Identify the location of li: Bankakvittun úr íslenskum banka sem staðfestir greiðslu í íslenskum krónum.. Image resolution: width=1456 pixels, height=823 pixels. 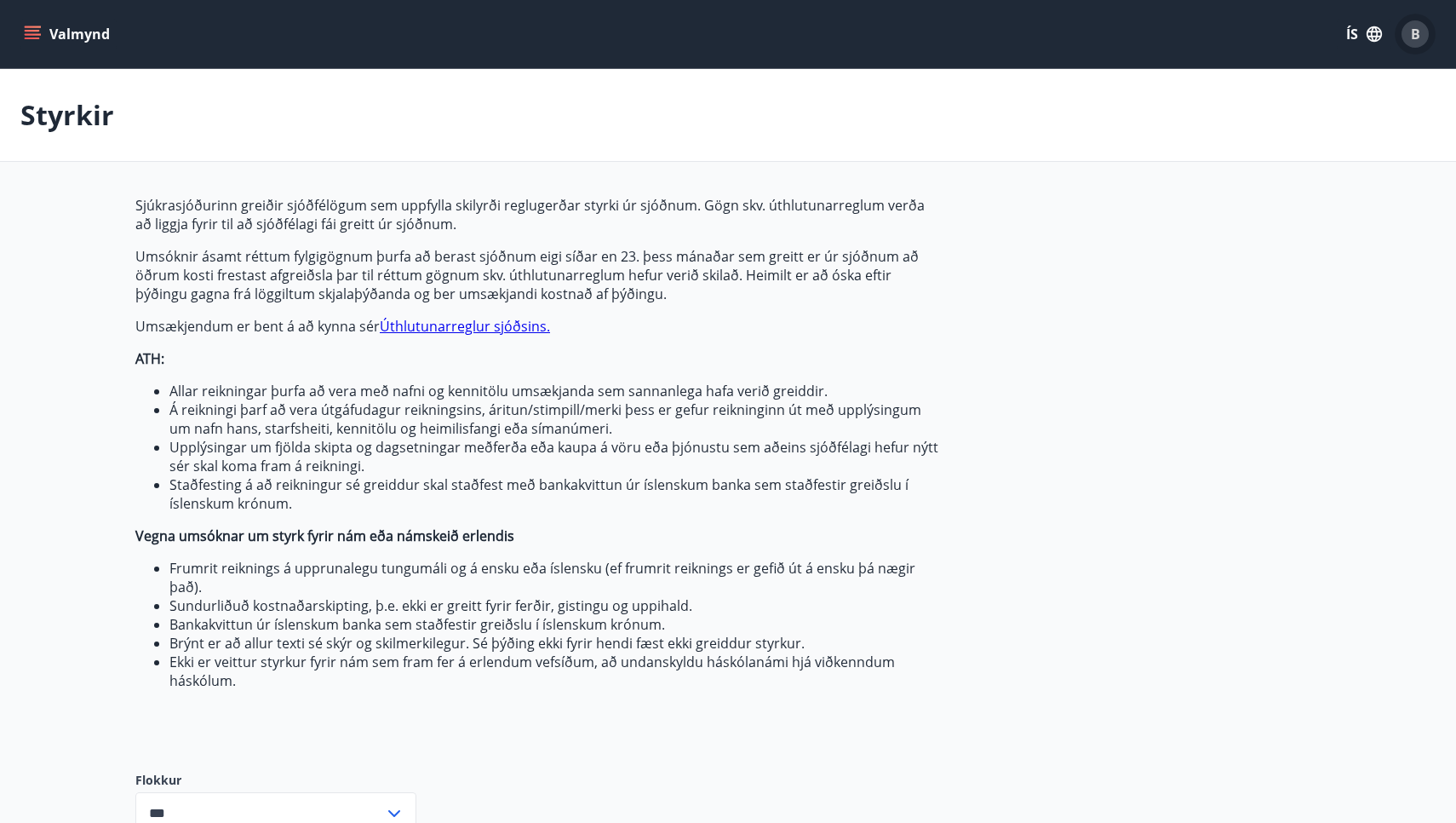
(554, 624).